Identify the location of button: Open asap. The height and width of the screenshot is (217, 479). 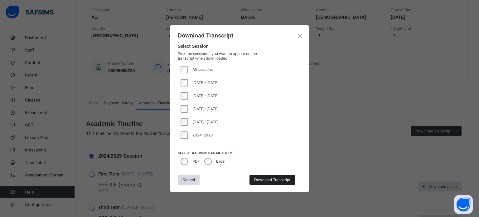
(463, 204).